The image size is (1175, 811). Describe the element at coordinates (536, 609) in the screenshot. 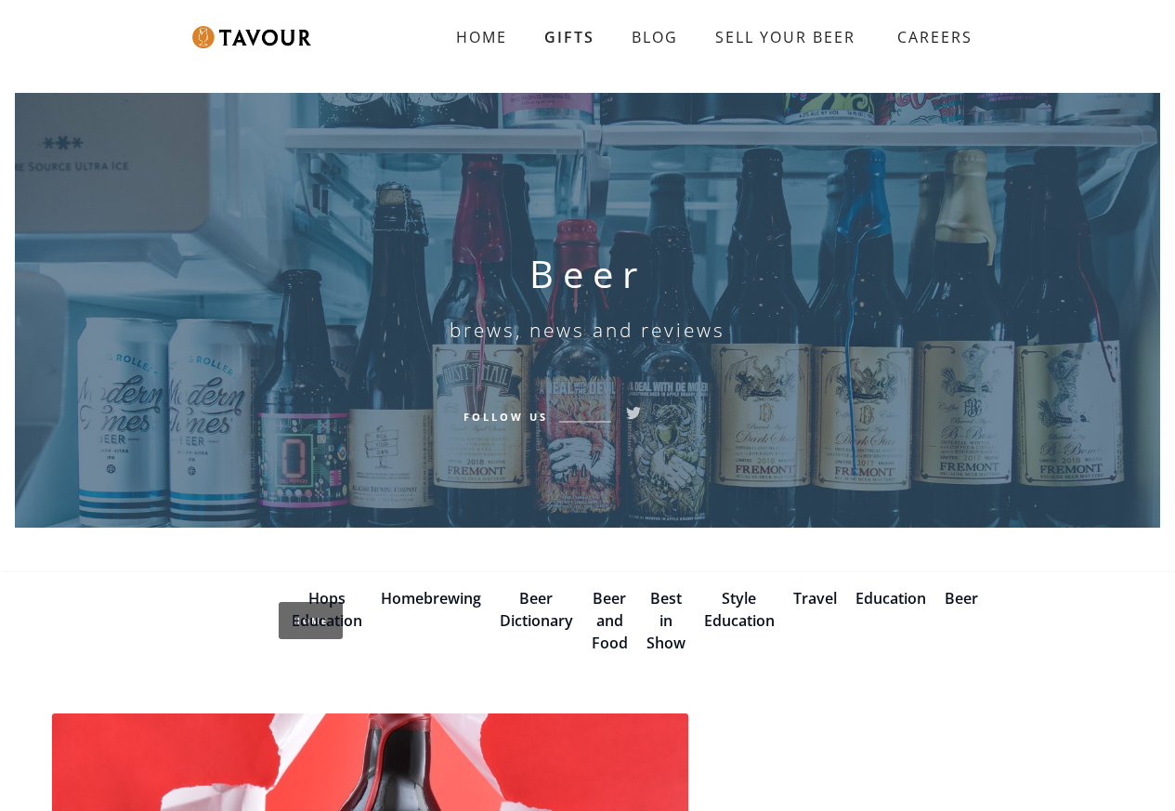

I see `a: Beer Dictionary` at that location.